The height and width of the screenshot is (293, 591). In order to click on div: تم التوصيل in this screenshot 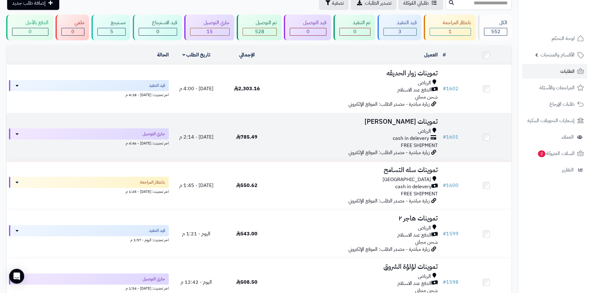, I will do `click(260, 23)`.